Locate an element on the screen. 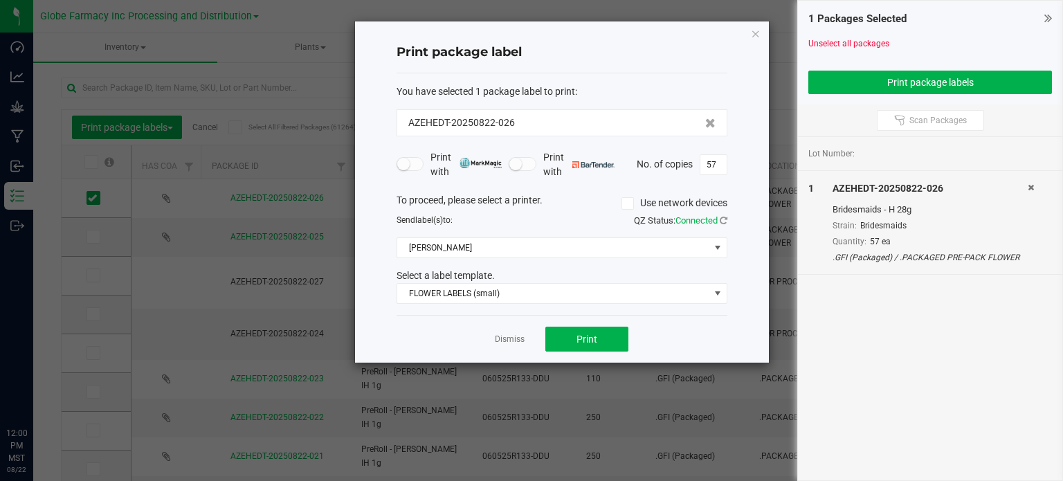  span: No. of copies is located at coordinates (665, 163).